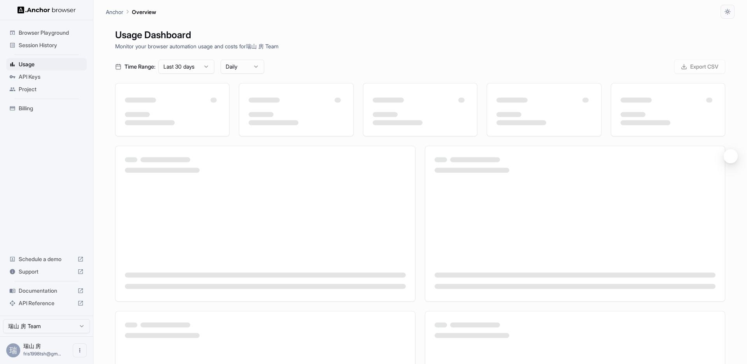 This screenshot has width=747, height=364. What do you see at coordinates (51, 77) in the screenshot?
I see `span: API Keys` at bounding box center [51, 77].